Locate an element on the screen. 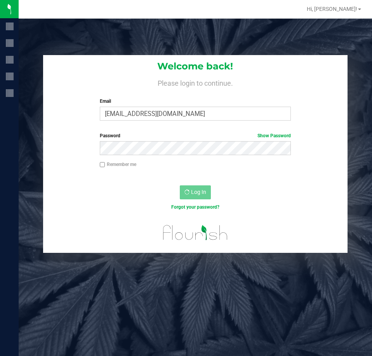 The image size is (372, 356). span: Log In is located at coordinates (198, 192).